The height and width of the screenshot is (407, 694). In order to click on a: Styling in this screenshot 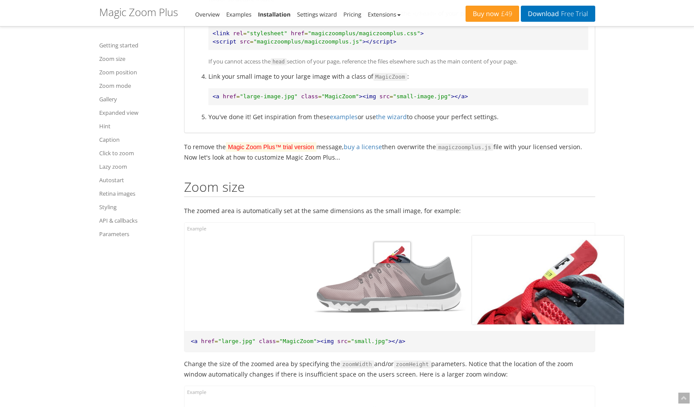, I will do `click(136, 207)`.